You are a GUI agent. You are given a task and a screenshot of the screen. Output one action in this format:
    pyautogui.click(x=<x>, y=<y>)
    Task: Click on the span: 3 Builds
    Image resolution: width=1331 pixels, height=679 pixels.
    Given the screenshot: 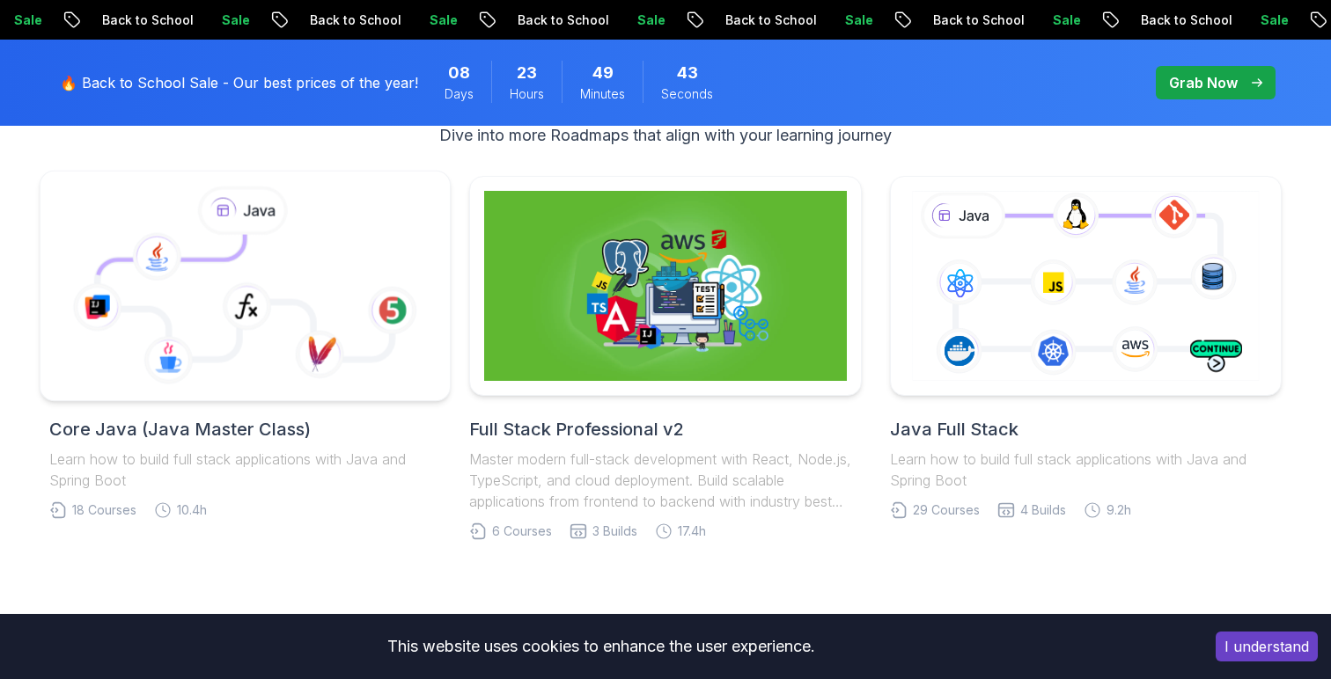 What is the action you would take?
    pyautogui.click(x=614, y=532)
    